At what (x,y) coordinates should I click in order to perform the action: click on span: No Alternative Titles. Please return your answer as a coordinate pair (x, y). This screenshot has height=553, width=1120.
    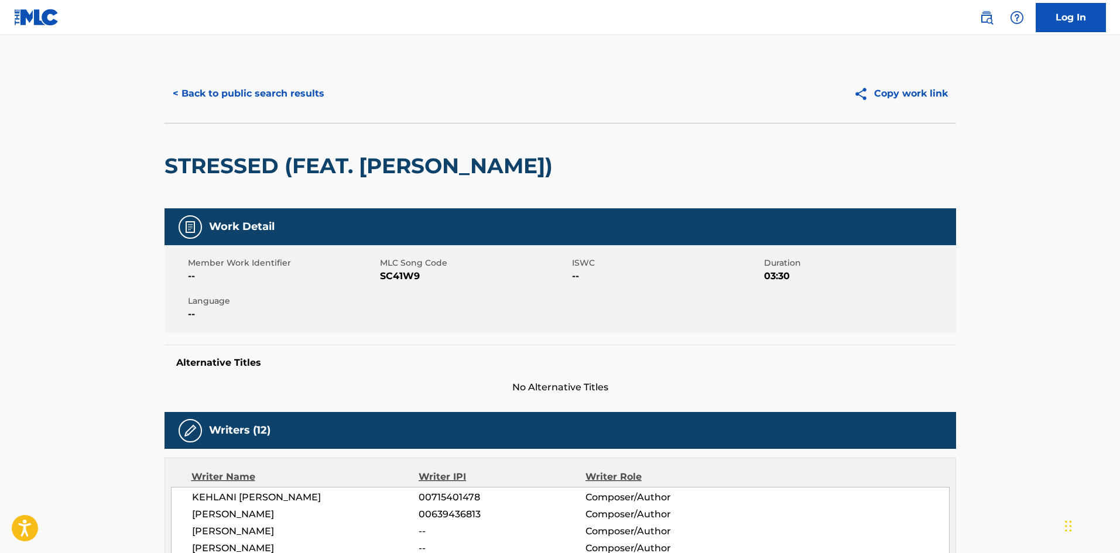
    Looking at the image, I should click on (560, 387).